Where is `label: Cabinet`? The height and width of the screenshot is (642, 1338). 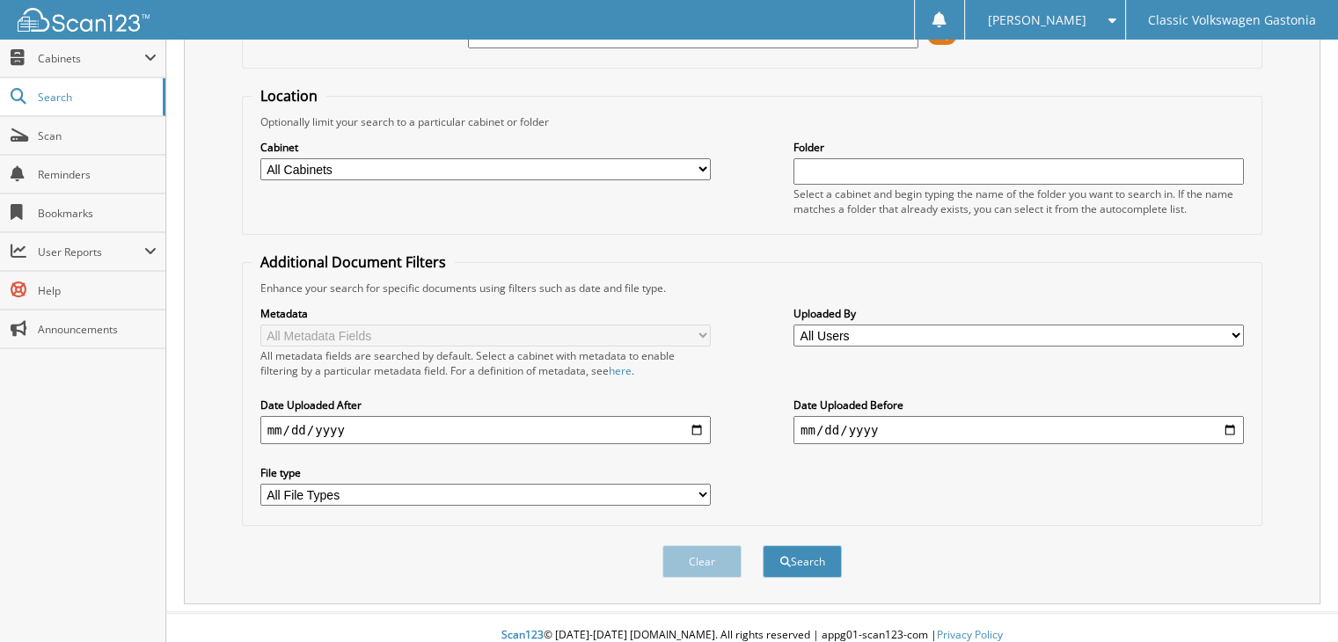 label: Cabinet is located at coordinates (486, 147).